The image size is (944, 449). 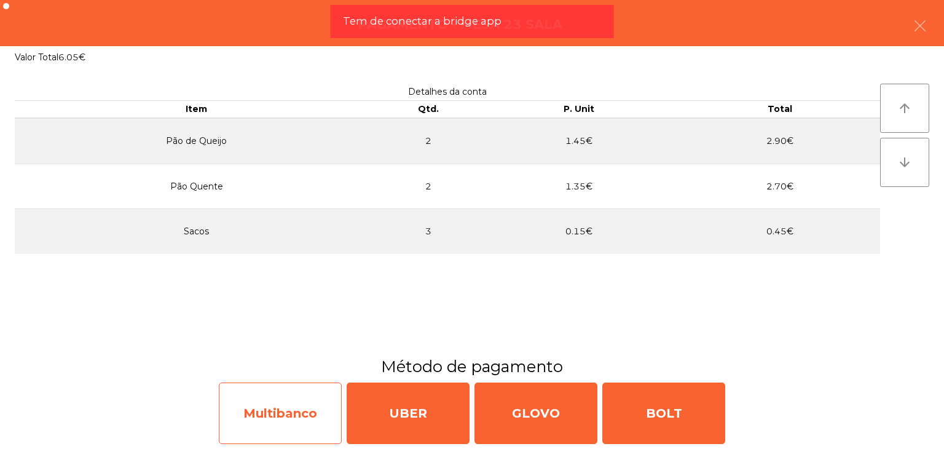 What do you see at coordinates (410, 64) in the screenshot?
I see `span: Pedido feito com sucesso` at bounding box center [410, 64].